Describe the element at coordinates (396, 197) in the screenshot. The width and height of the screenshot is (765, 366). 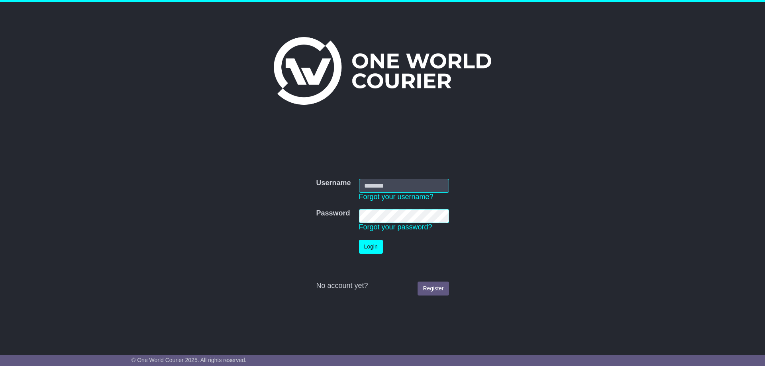
I see `a: Forgot your username?` at that location.